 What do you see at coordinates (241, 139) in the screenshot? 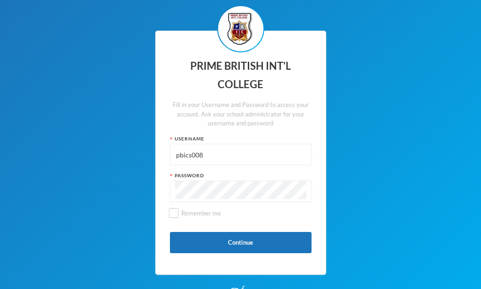
I see `div: Username` at bounding box center [241, 139].